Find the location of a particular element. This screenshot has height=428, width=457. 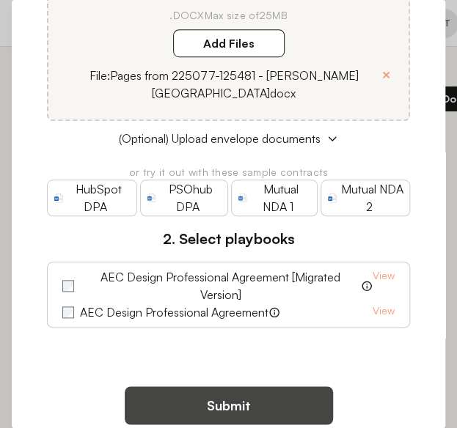

span: (Optional) Upload envelope documents is located at coordinates (219, 139).